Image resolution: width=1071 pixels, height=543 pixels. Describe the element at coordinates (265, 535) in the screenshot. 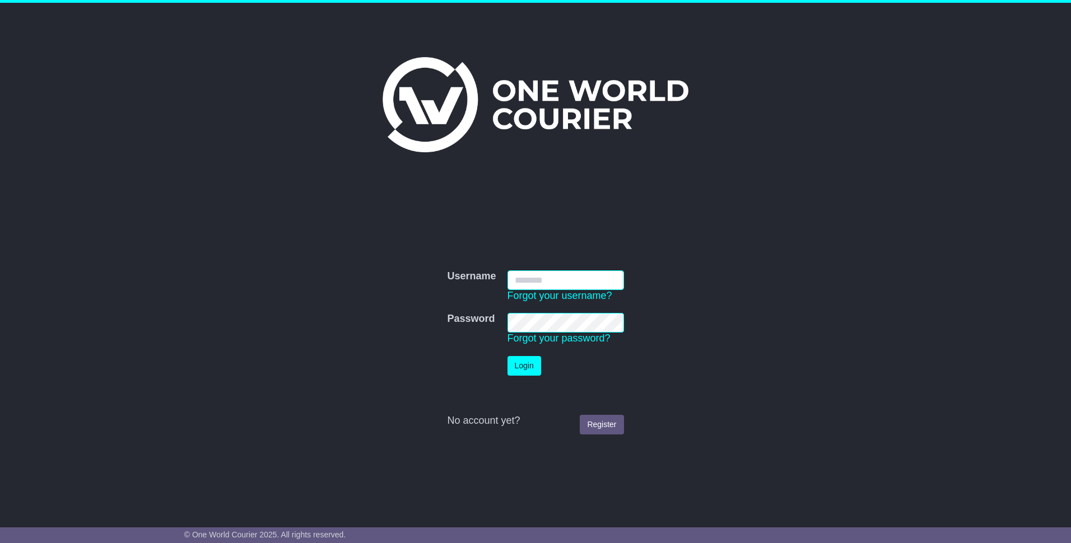

I see `span: © One World Courier 2025. All rights reserved.` at that location.